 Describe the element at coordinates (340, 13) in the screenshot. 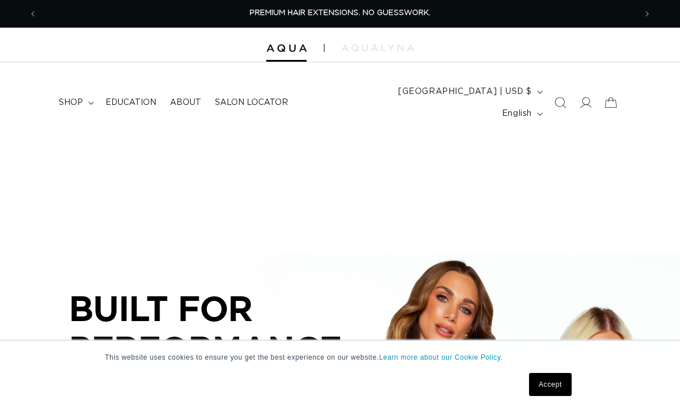

I see `span: PREMIUM HAIR EXTENSIONS. NO GUESSWORK.` at that location.